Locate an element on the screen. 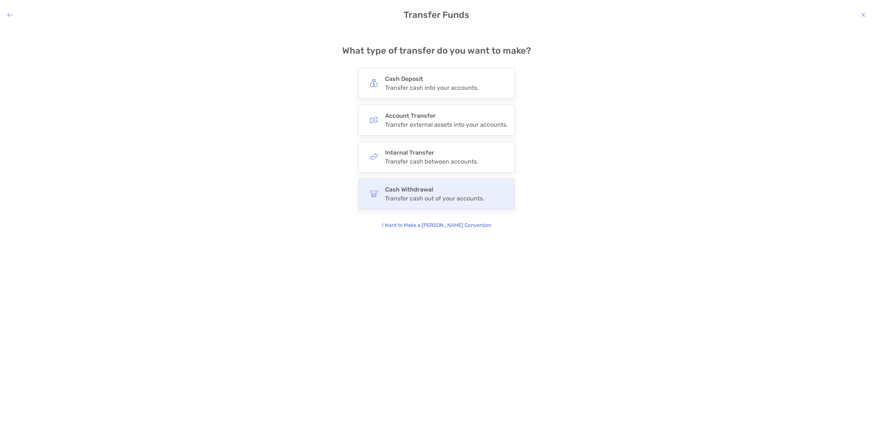 The height and width of the screenshot is (446, 873). div: Transfer cash between accounts. is located at coordinates (432, 161).